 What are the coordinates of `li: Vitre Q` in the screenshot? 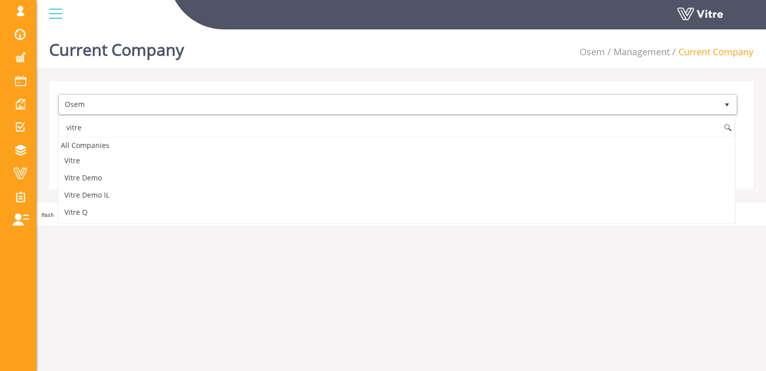 It's located at (397, 212).